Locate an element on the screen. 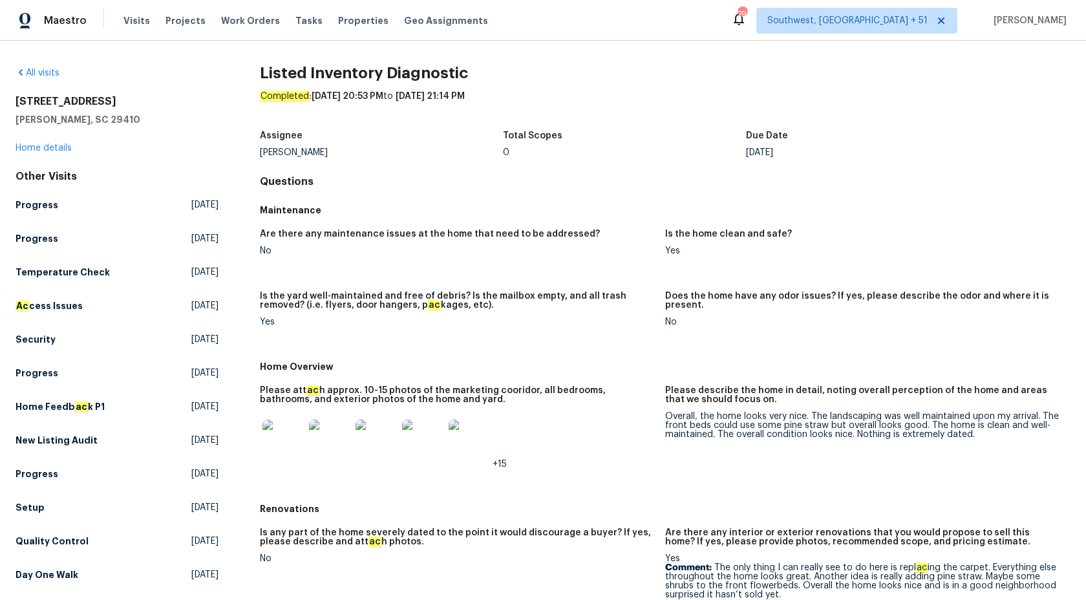 The image size is (1086, 600). div: Other Visits is located at coordinates (117, 177).